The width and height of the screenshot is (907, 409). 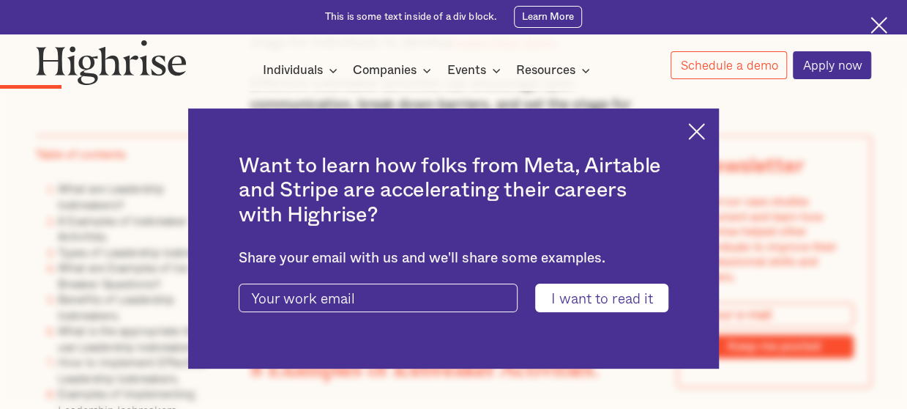 What do you see at coordinates (729, 65) in the screenshot?
I see `a: Schedule a demo` at bounding box center [729, 65].